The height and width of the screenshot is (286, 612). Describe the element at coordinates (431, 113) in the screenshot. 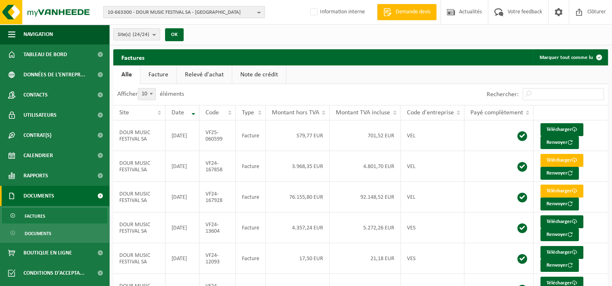

I see `span: Code d'entreprise` at that location.